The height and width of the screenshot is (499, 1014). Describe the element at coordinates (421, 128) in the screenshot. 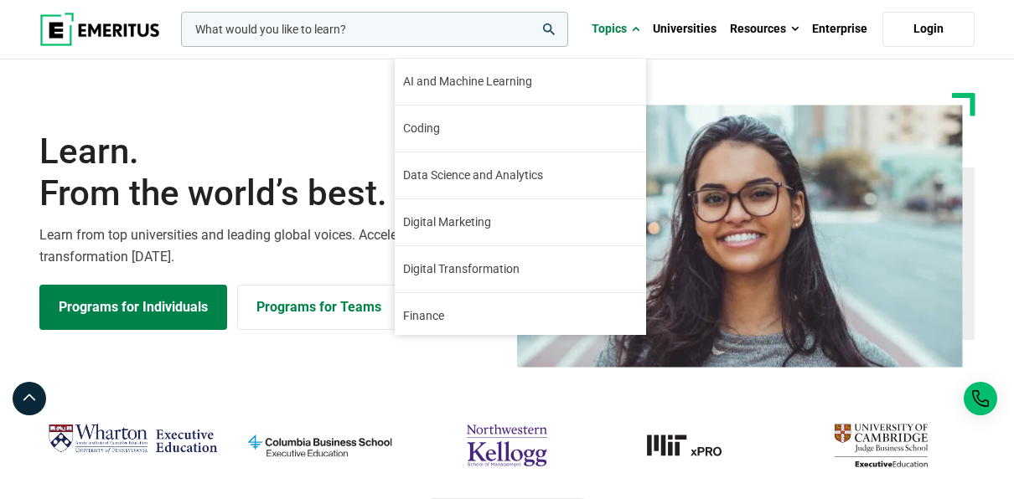

I see `span: Coding` at that location.